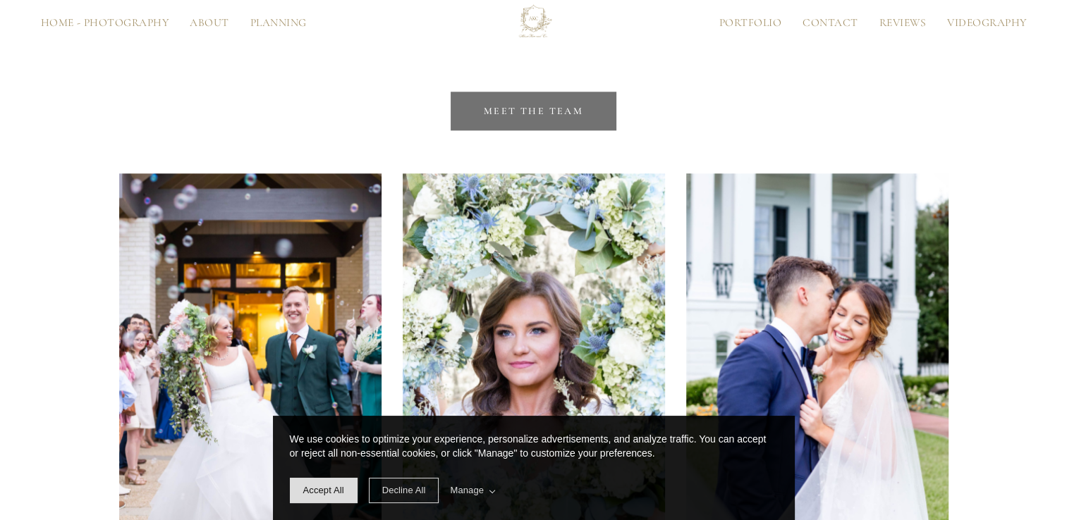  Describe the element at coordinates (830, 23) in the screenshot. I see `a: Contact` at that location.